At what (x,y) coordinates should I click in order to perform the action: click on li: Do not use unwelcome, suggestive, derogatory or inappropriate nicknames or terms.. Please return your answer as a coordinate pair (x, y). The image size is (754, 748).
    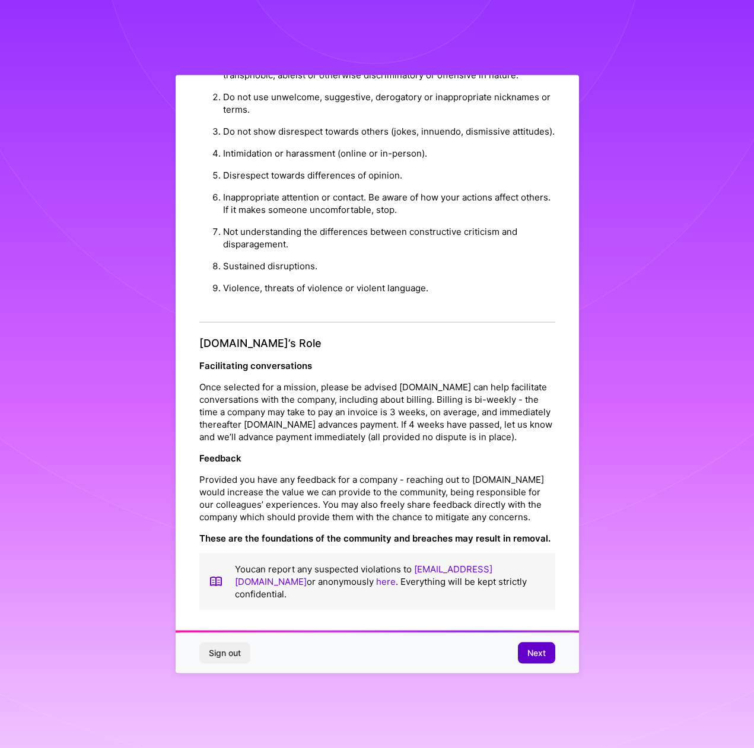
    Looking at the image, I should click on (389, 103).